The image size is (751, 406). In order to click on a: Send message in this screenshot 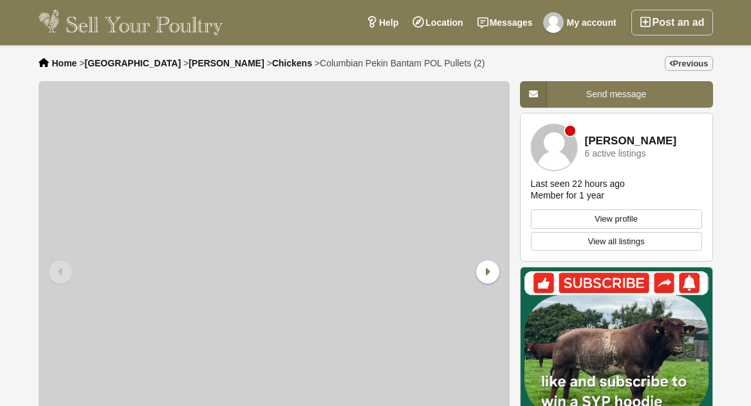, I will do `click(617, 94)`.